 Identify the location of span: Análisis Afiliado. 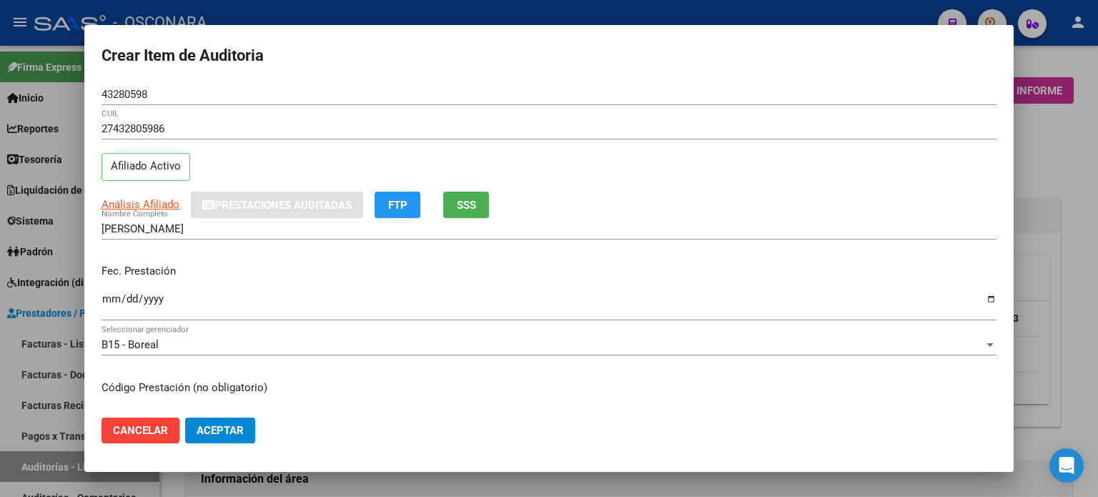
(140, 204).